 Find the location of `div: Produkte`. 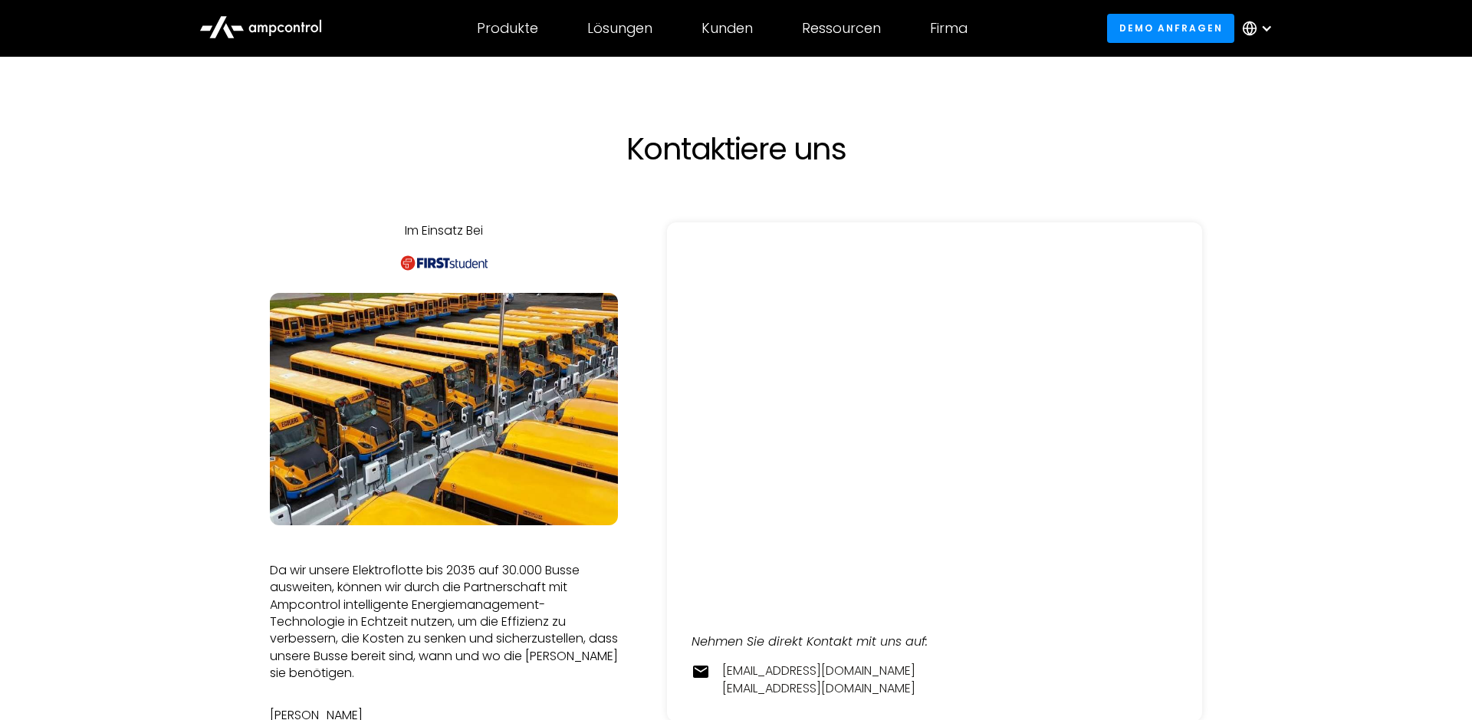

div: Produkte is located at coordinates (507, 28).